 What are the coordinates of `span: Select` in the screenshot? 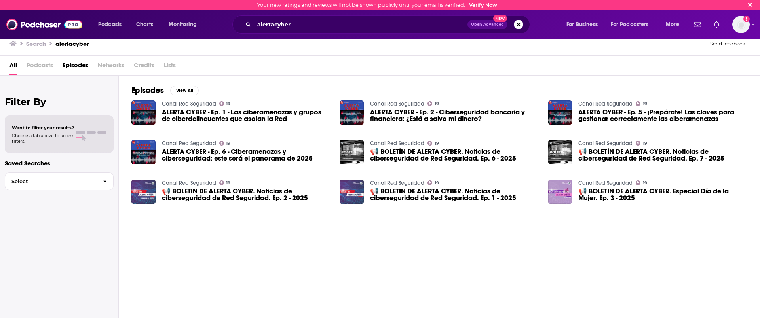 It's located at (51, 181).